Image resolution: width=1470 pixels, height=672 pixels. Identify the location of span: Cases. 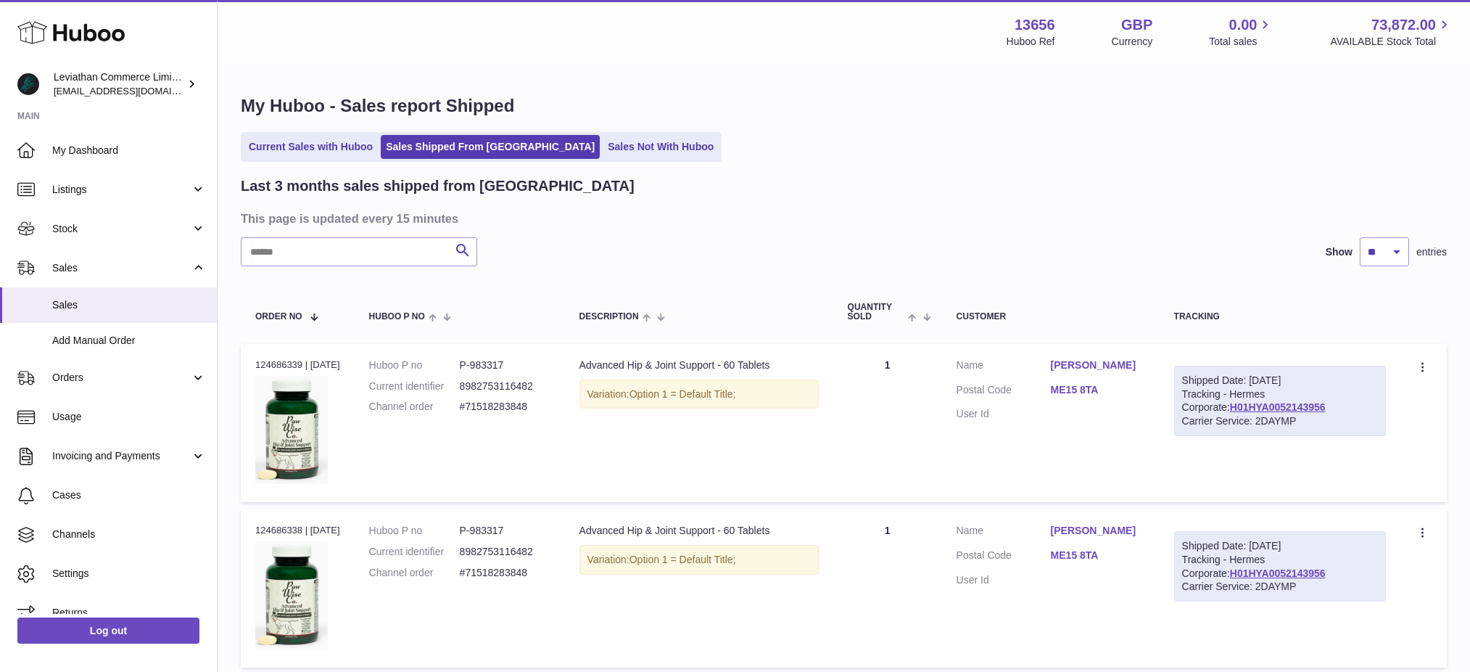
(129, 495).